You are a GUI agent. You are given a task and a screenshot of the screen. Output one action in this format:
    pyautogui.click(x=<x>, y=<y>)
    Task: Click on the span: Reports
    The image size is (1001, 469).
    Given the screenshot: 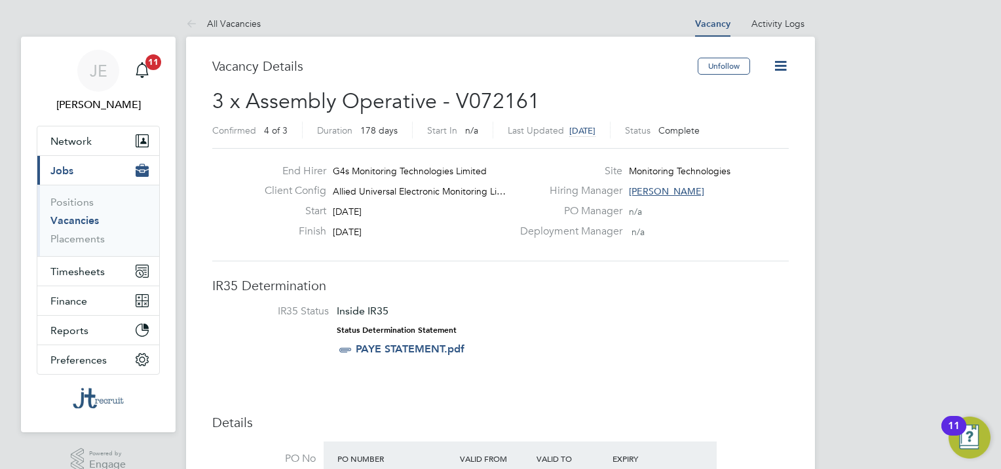 What is the action you would take?
    pyautogui.click(x=69, y=330)
    